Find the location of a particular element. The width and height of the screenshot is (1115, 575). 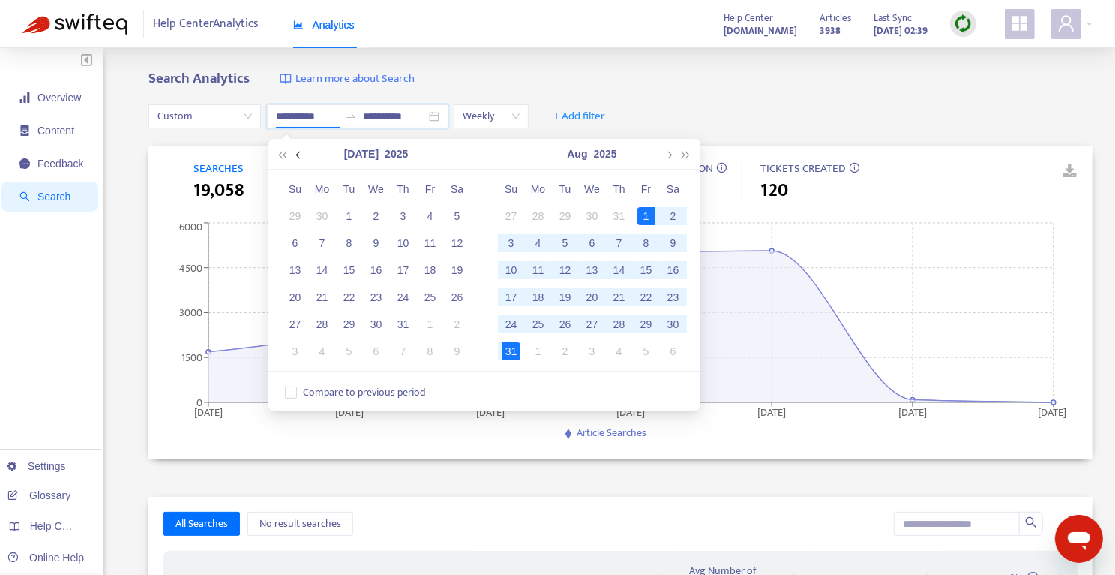

td: 2025-08-17 is located at coordinates (512, 297).